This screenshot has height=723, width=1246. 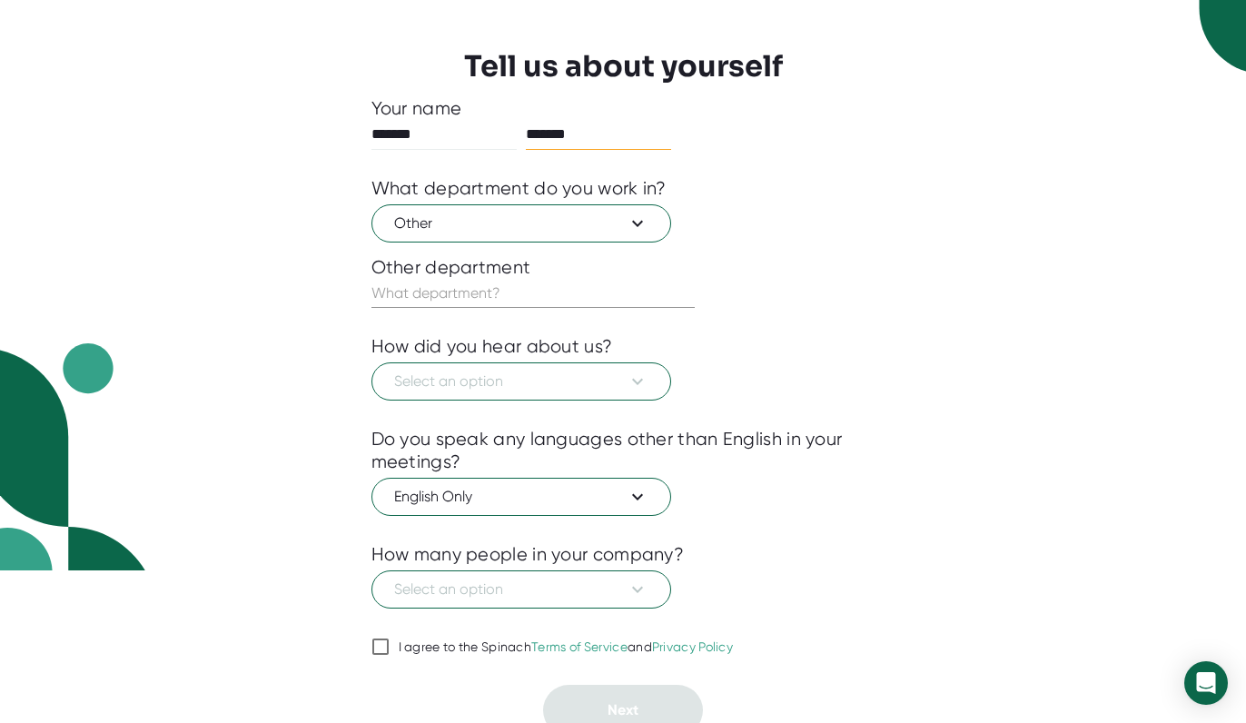 I want to click on span: Other, so click(x=521, y=223).